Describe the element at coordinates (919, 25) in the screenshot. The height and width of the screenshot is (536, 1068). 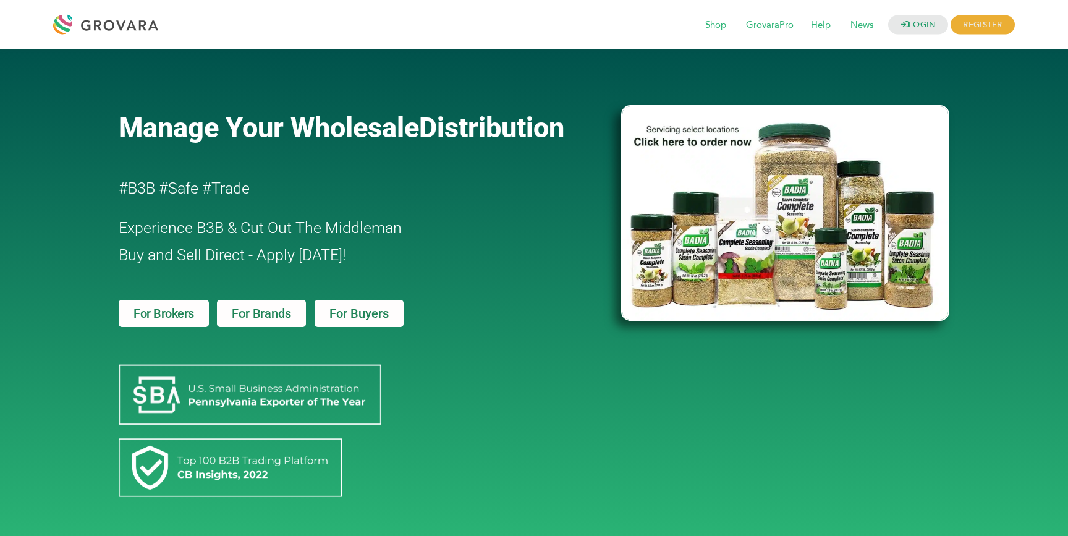
I see `a: LOGIN` at that location.